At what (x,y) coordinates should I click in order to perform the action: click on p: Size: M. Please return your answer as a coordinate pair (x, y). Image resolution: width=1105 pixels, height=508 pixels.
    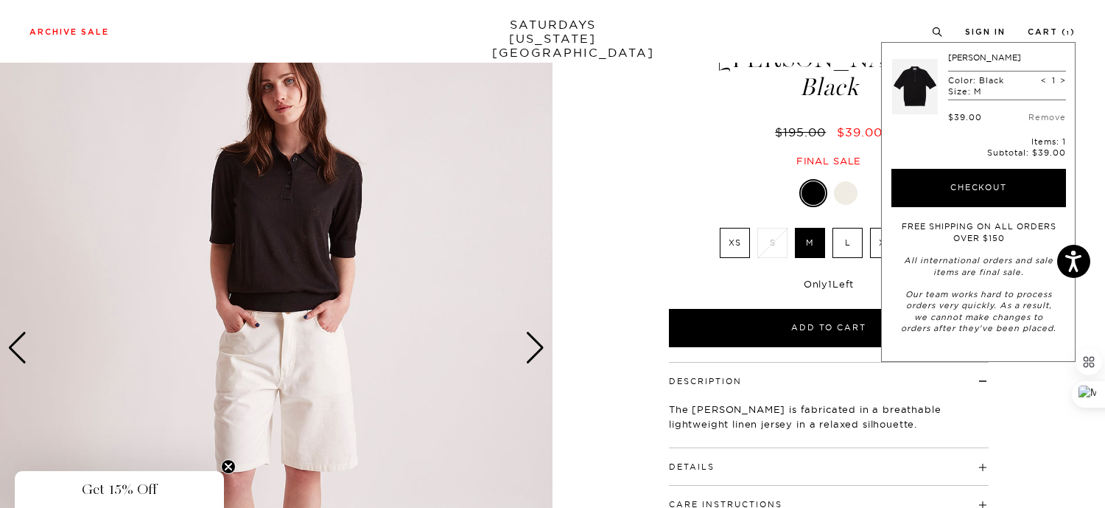
    Looking at the image, I should click on (976, 91).